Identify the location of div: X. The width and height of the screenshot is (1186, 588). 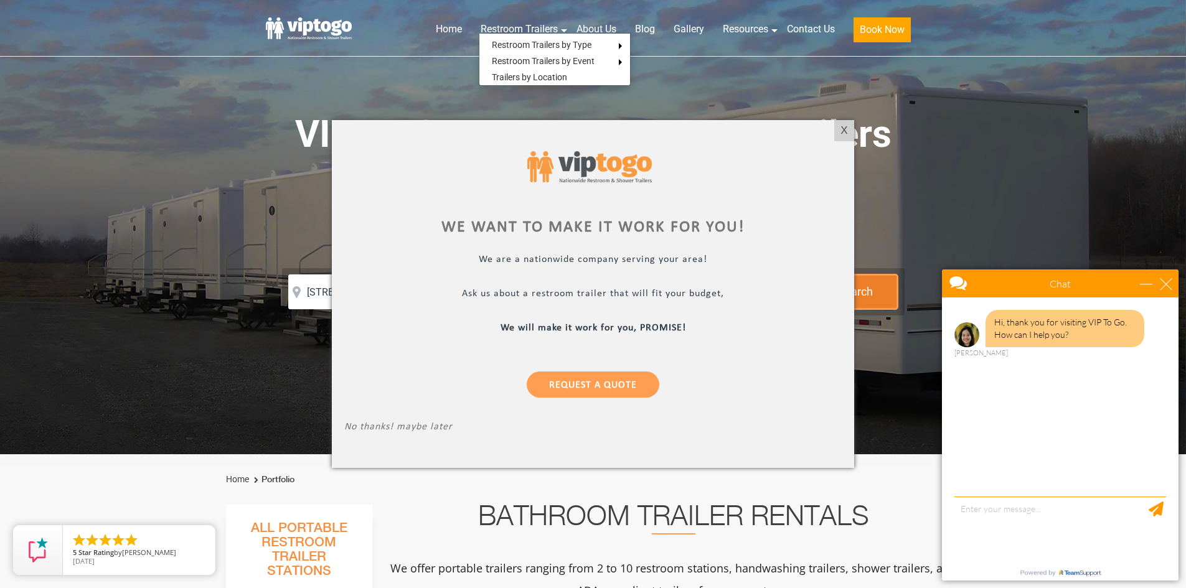
(844, 131).